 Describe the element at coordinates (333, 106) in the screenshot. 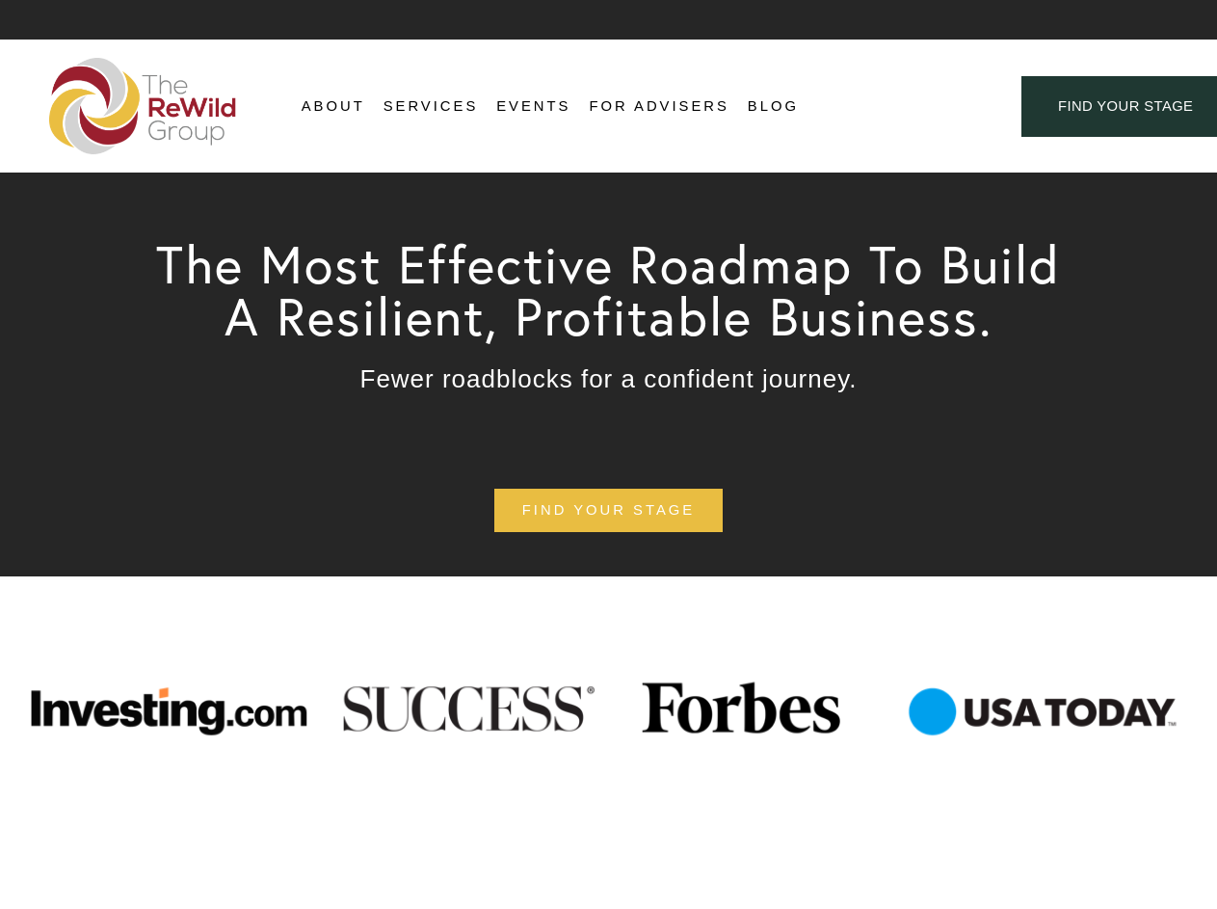

I see `span: About` at that location.